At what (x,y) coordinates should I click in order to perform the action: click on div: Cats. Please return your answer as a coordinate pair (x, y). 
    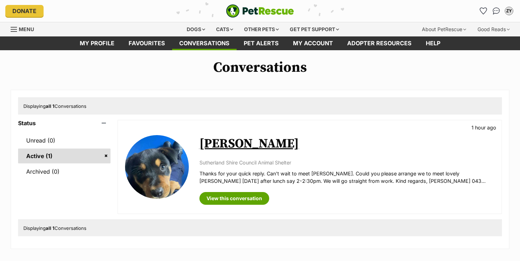
    Looking at the image, I should click on (224, 29).